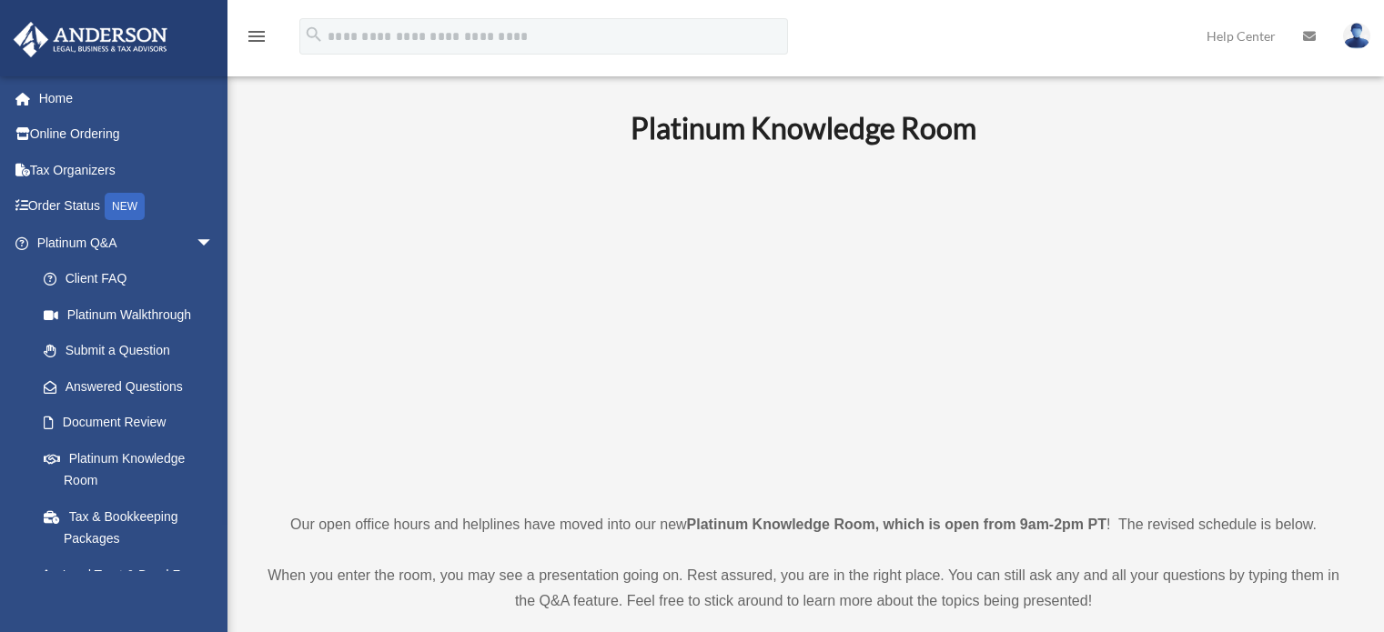 The width and height of the screenshot is (1384, 632). Describe the element at coordinates (133, 528) in the screenshot. I see `a: Tax & Bookkeeping Packages` at that location.